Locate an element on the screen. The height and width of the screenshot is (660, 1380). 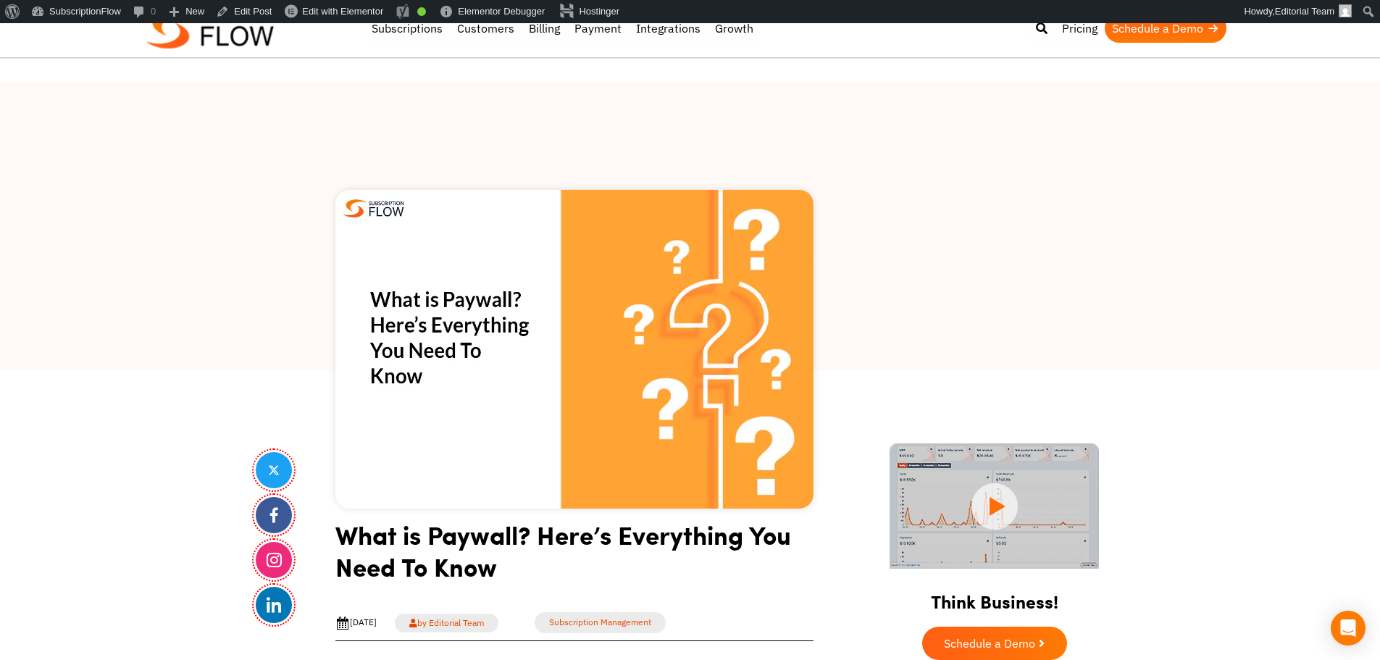
span: Editorial Team is located at coordinates (1304, 11).